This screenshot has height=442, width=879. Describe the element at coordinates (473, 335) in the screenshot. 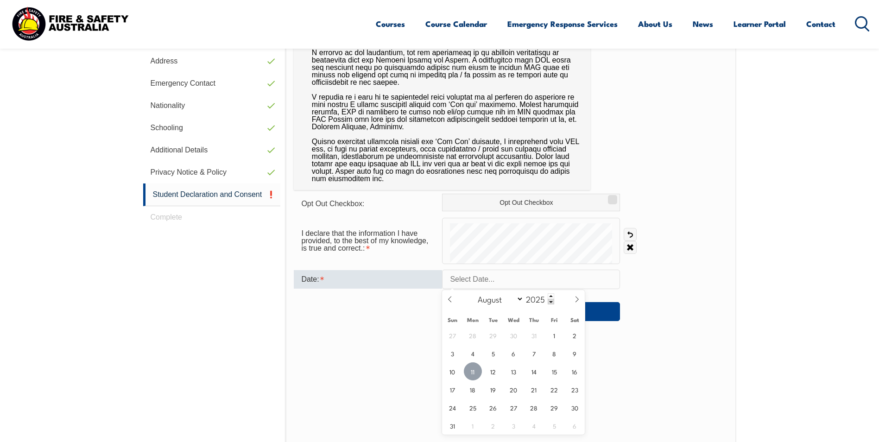

I see `span: July 28, 2025` at that location.